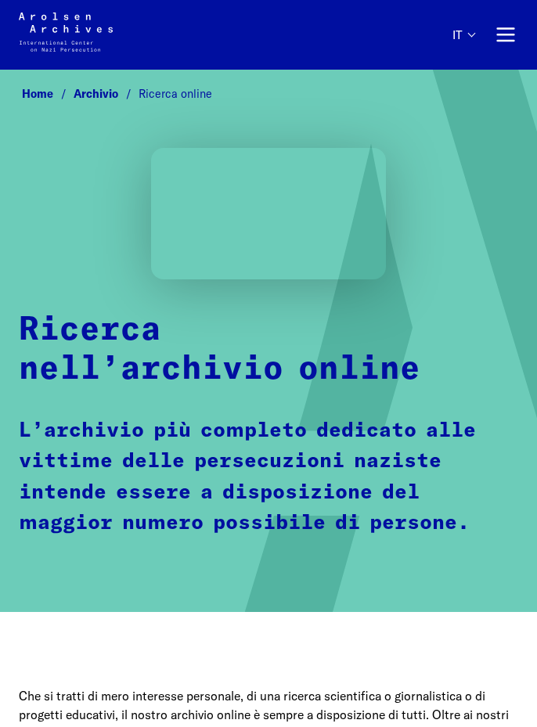 The width and height of the screenshot is (537, 727). What do you see at coordinates (219, 350) in the screenshot?
I see `strong: Ricerca nell’archivio online` at bounding box center [219, 350].